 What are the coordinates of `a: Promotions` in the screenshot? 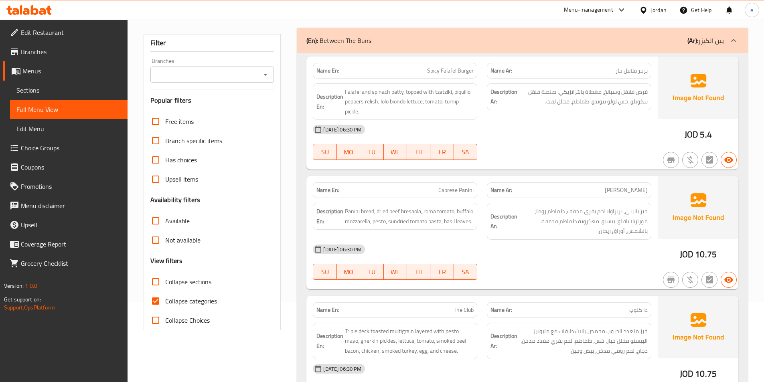 It's located at (65, 186).